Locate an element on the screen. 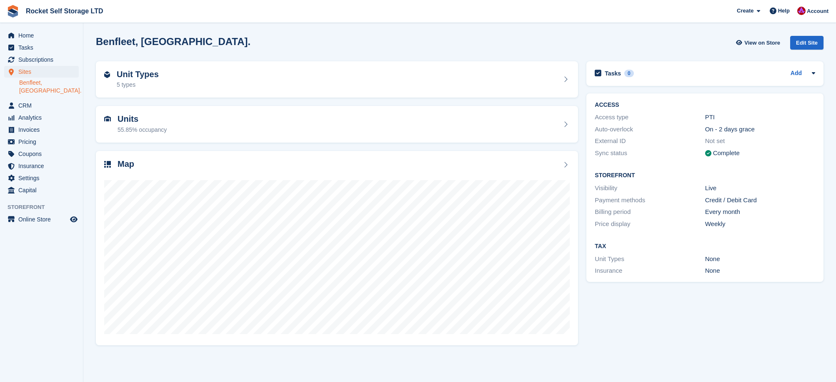 This screenshot has width=836, height=382. img: unit-type-icn-2b2737a686de81e16bb02015468b77c625bbabd49415b5ef34ead5e3b44a266d.svg is located at coordinates (107, 75).